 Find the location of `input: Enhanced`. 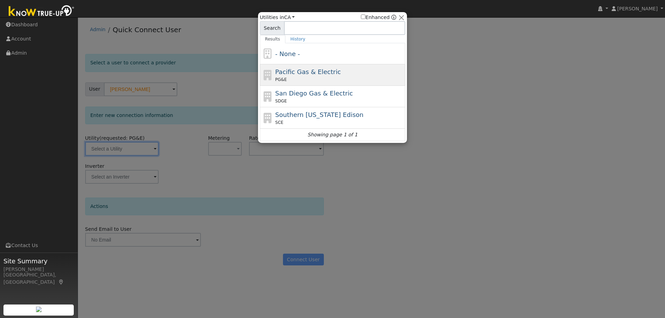

input: Enhanced is located at coordinates (363, 17).